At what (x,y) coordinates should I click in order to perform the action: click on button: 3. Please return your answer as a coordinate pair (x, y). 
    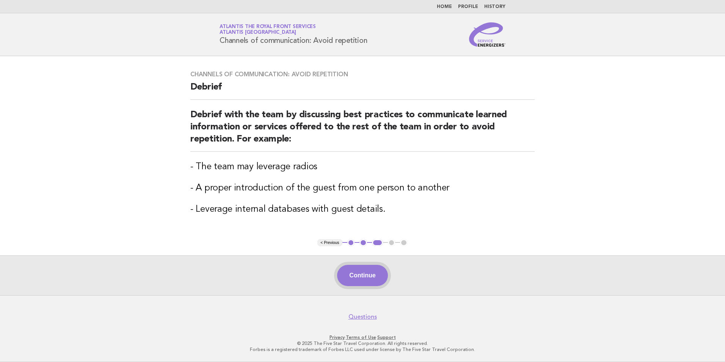
    Looking at the image, I should click on (377, 243).